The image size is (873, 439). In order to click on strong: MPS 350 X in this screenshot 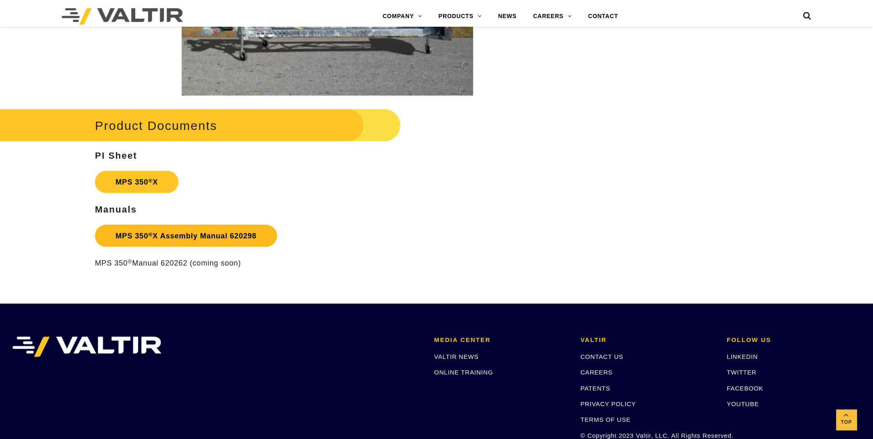, I will do `click(136, 182)`.